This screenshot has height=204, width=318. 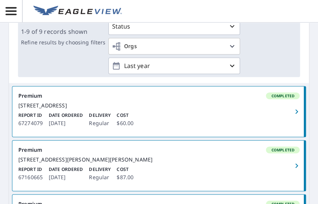 What do you see at coordinates (125, 123) in the screenshot?
I see `p: $60.00` at bounding box center [125, 123].